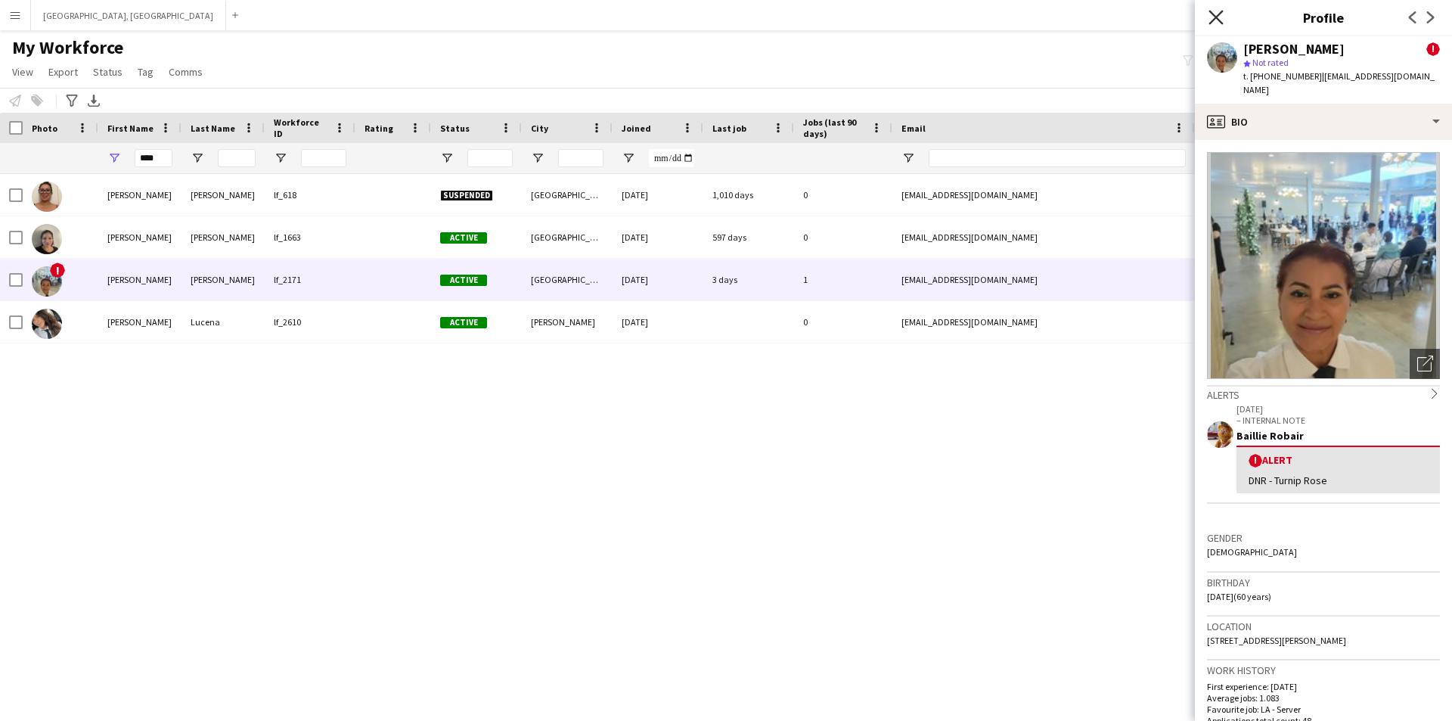 This screenshot has height=721, width=1452. What do you see at coordinates (145, 72) in the screenshot?
I see `span: Tag` at bounding box center [145, 72].